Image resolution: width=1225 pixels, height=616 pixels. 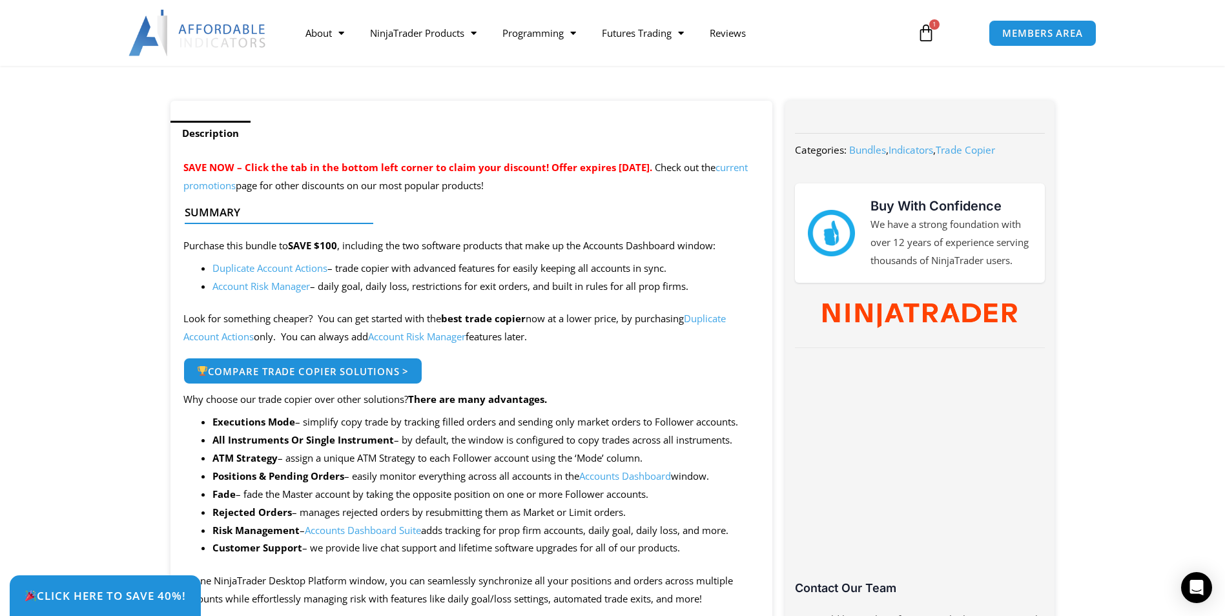 What do you see at coordinates (303, 371) in the screenshot?
I see `span: Compare Trade Copier Solutions >` at bounding box center [303, 371].